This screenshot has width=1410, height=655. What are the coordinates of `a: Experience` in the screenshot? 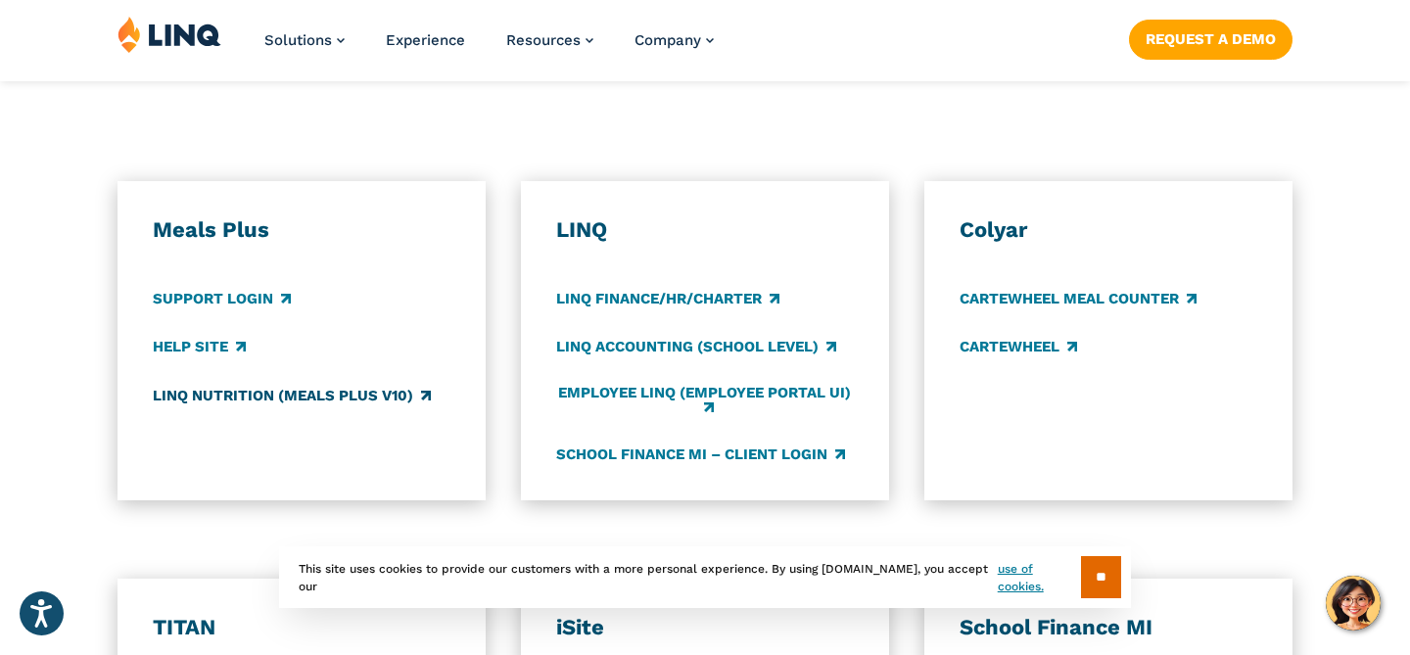 It's located at (425, 40).